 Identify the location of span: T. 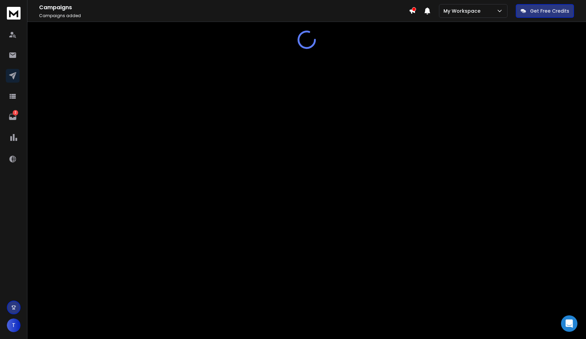
(14, 325).